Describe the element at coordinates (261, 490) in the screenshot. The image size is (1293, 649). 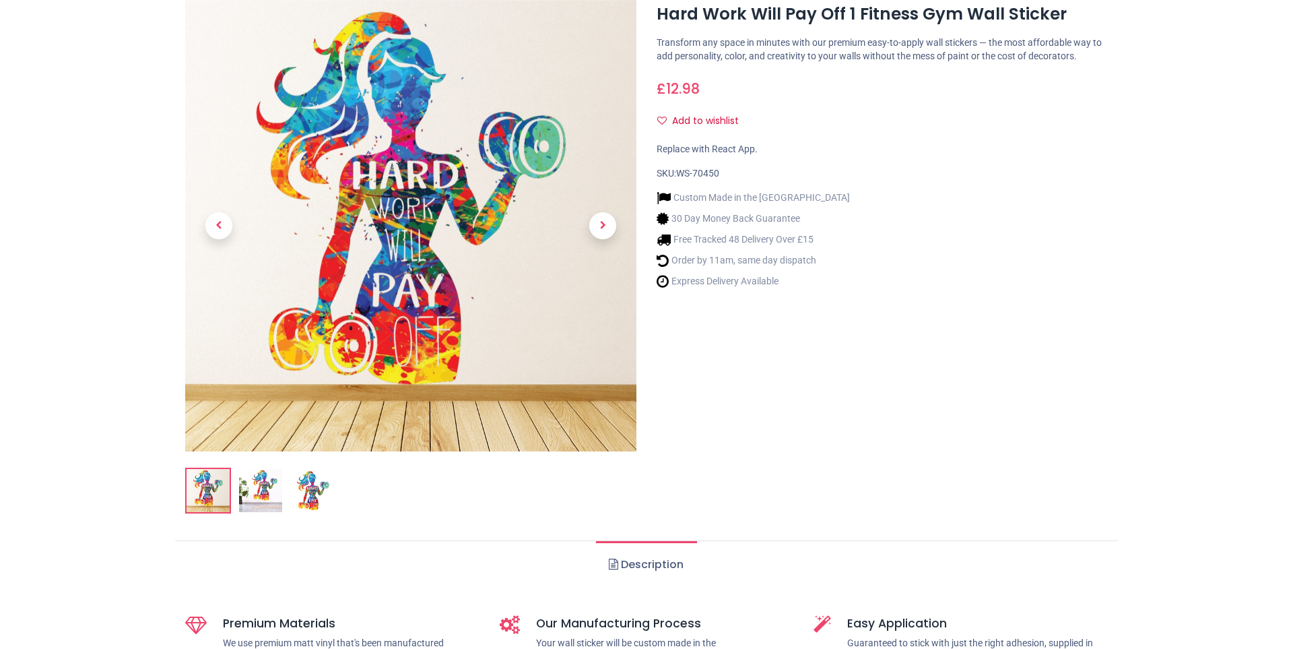
I see `img: WS-70450-02` at that location.